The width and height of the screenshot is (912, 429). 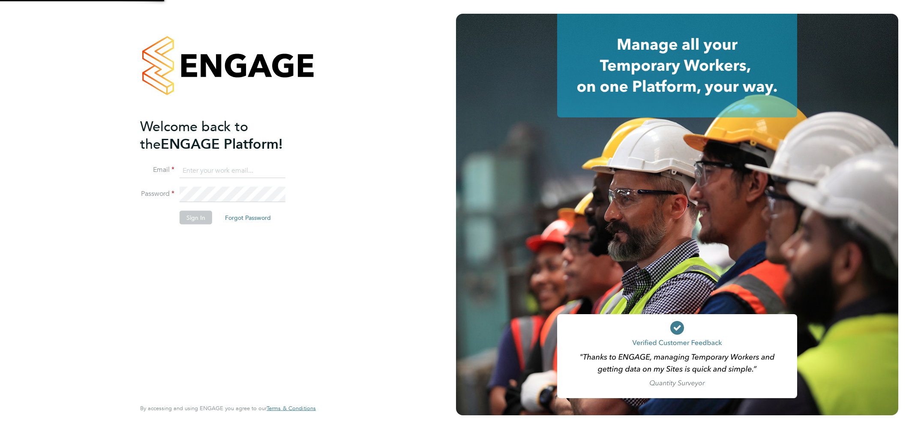 What do you see at coordinates (196, 218) in the screenshot?
I see `button: Sign In` at bounding box center [196, 218].